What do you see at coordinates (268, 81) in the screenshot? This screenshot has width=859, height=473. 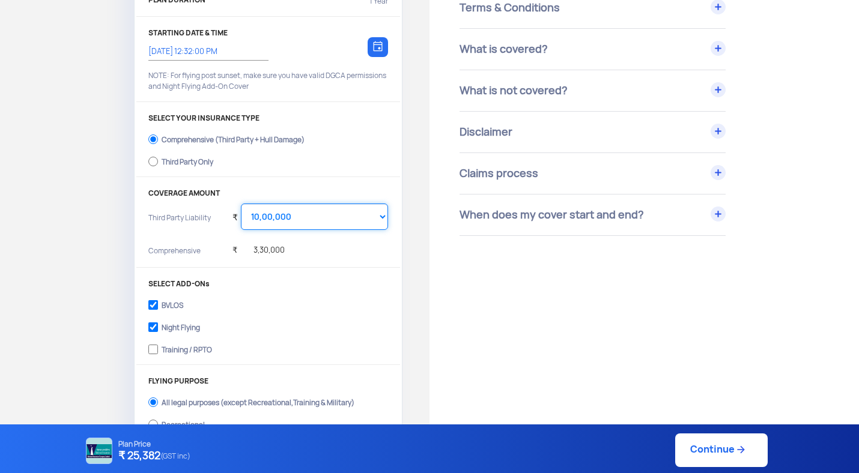 I see `p: NOTE: For flying post sunset, make sure you have valid DGCA permissions and Night Flying Add-On C...` at bounding box center [268, 81].